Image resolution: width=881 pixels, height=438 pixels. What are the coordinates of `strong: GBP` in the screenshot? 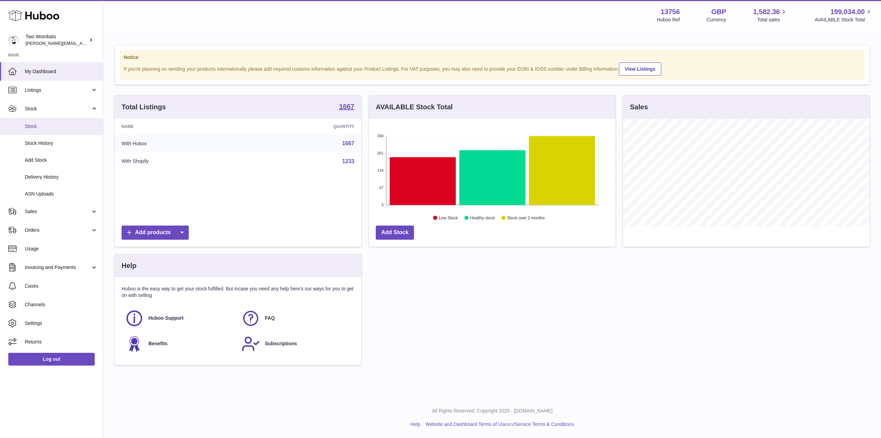 It's located at (719, 12).